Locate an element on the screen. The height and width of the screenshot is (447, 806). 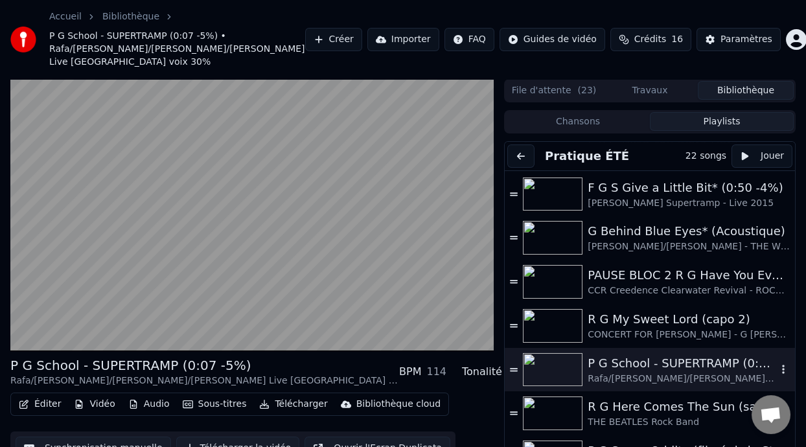
button: Éditer is located at coordinates (40, 405).